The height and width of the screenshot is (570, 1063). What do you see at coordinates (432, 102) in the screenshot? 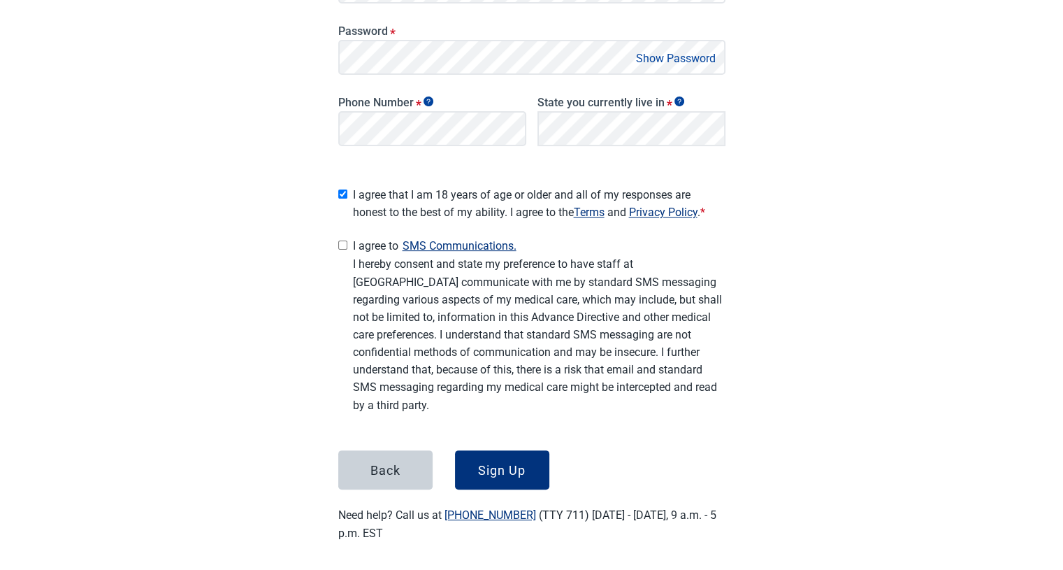
I see `label: Phone Number` at bounding box center [432, 102].